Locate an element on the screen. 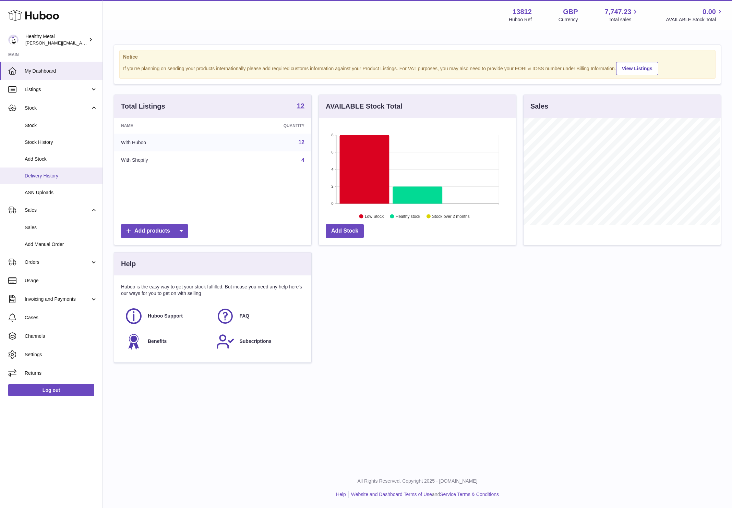  span: Orders is located at coordinates (57, 262).